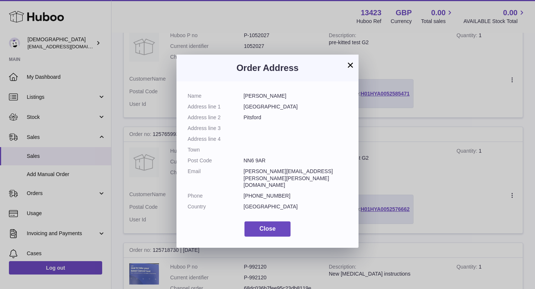 Image resolution: width=535 pixels, height=289 pixels. What do you see at coordinates (216, 139) in the screenshot?
I see `dt: Address line 4` at bounding box center [216, 139].